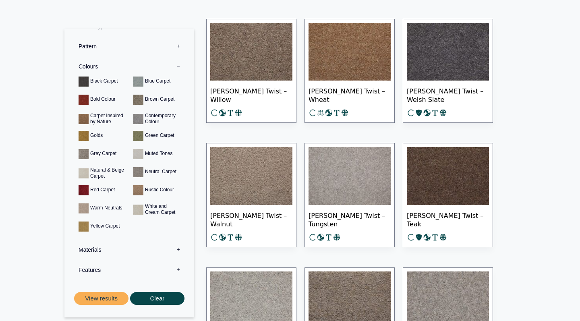  I want to click on button: View results, so click(101, 298).